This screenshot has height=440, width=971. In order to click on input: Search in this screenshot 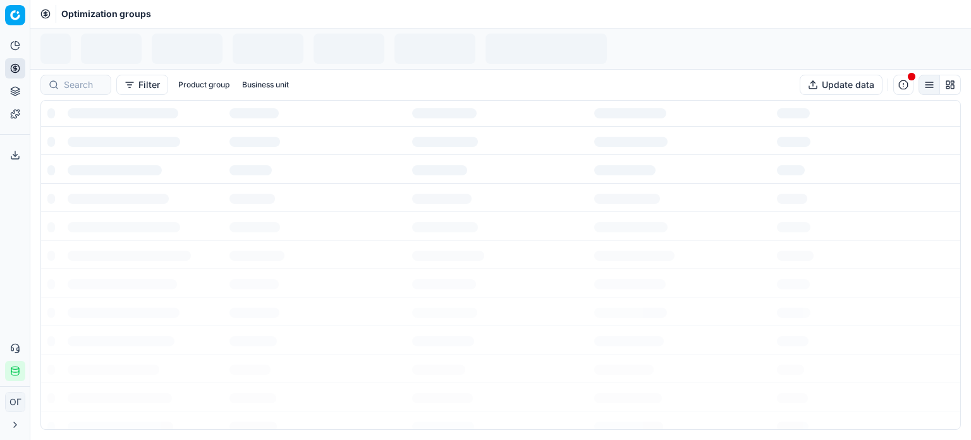, I will do `click(83, 85)`.